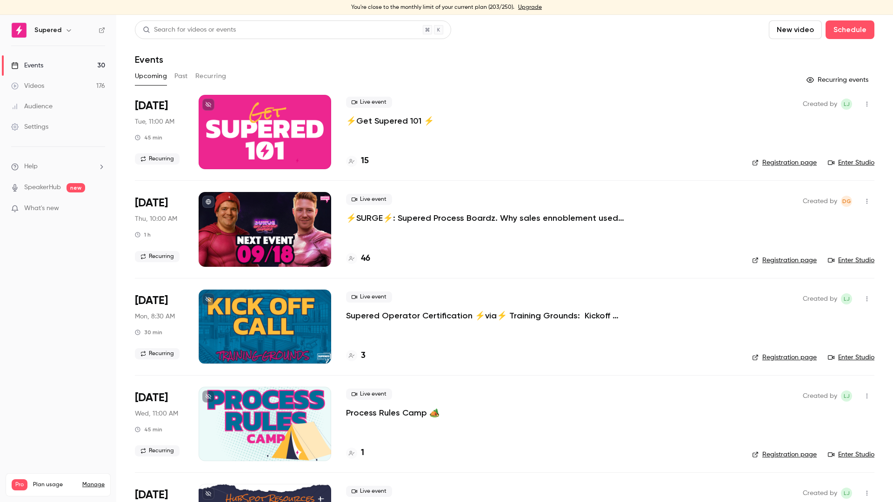  Describe the element at coordinates (838, 80) in the screenshot. I see `button: Recurring events` at that location.